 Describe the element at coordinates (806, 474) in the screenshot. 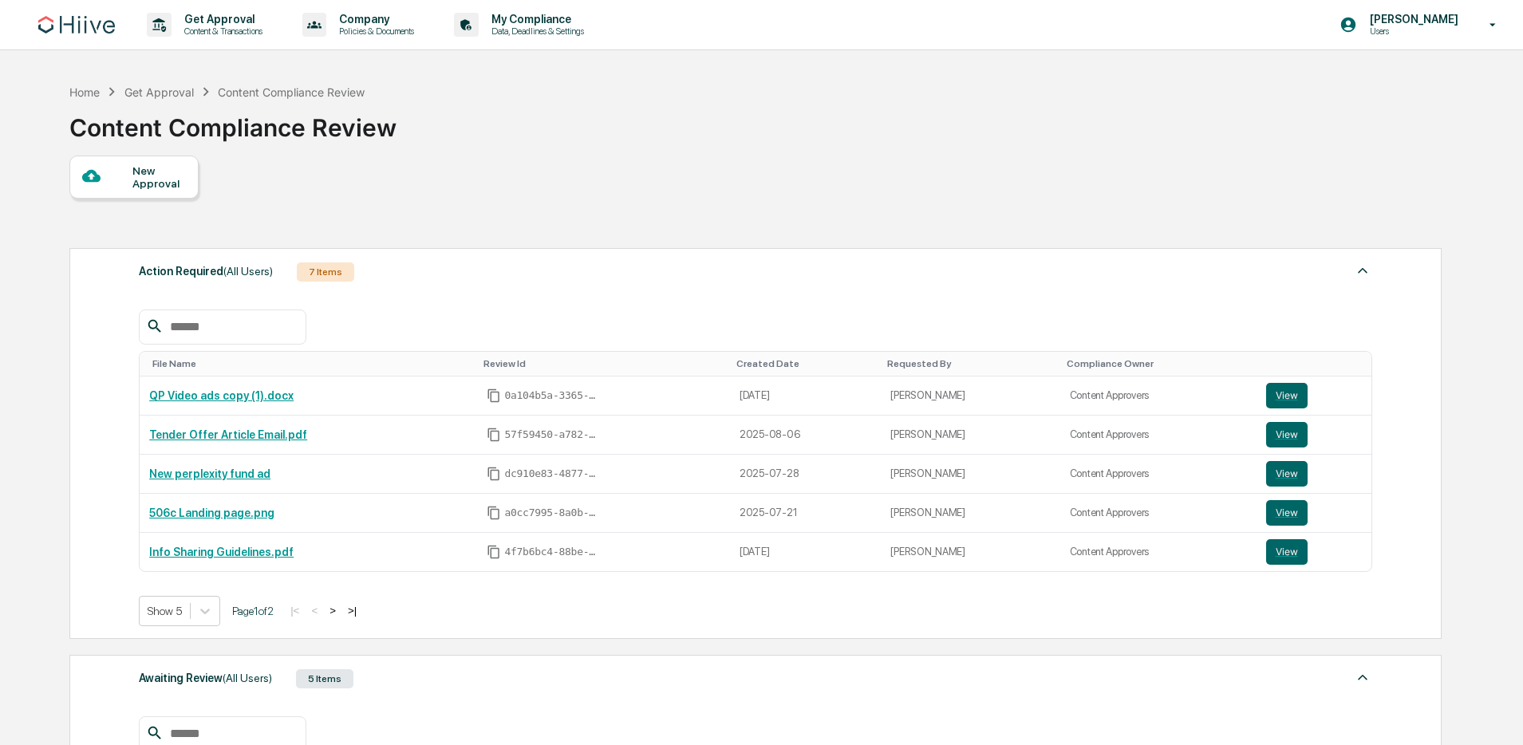

I see `td: 2025-07-28` at that location.